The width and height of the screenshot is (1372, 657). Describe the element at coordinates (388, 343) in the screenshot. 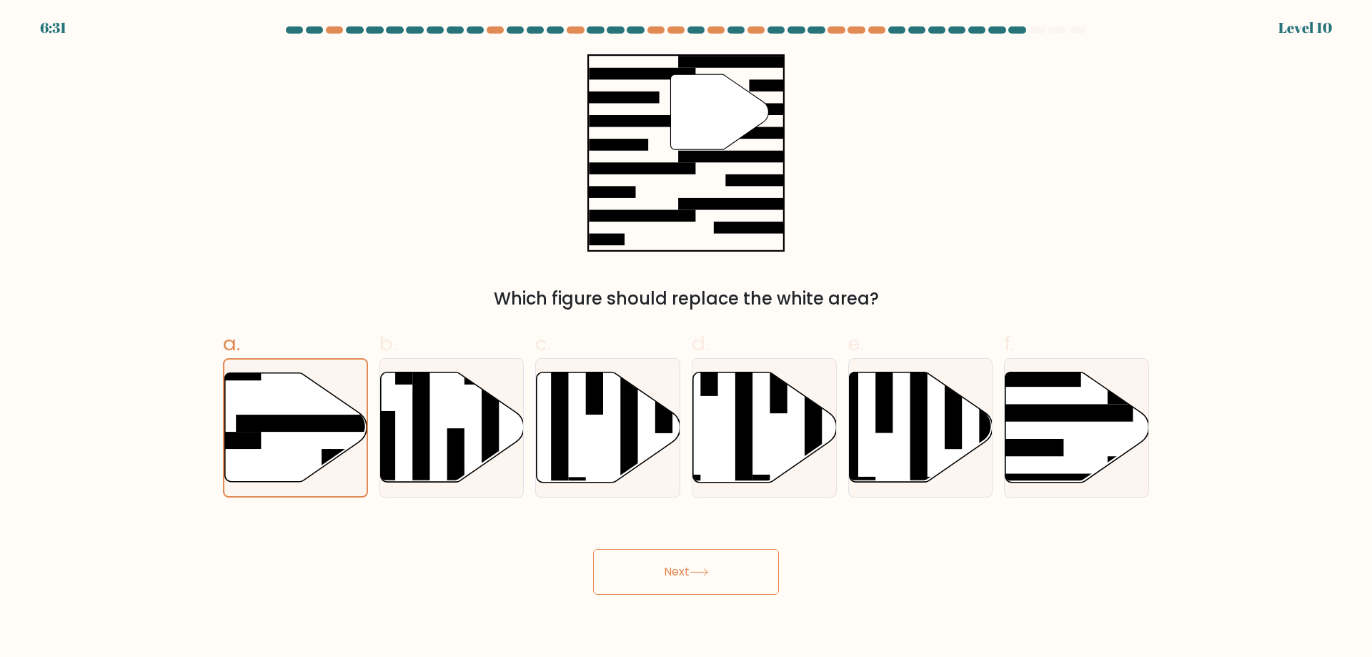

I see `span: b.` at that location.